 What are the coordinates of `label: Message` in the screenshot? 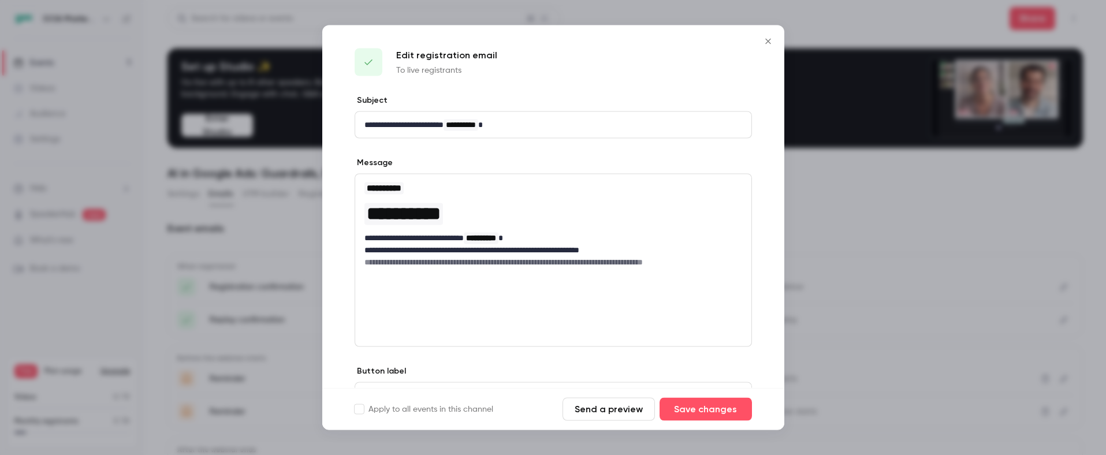 It's located at (374, 163).